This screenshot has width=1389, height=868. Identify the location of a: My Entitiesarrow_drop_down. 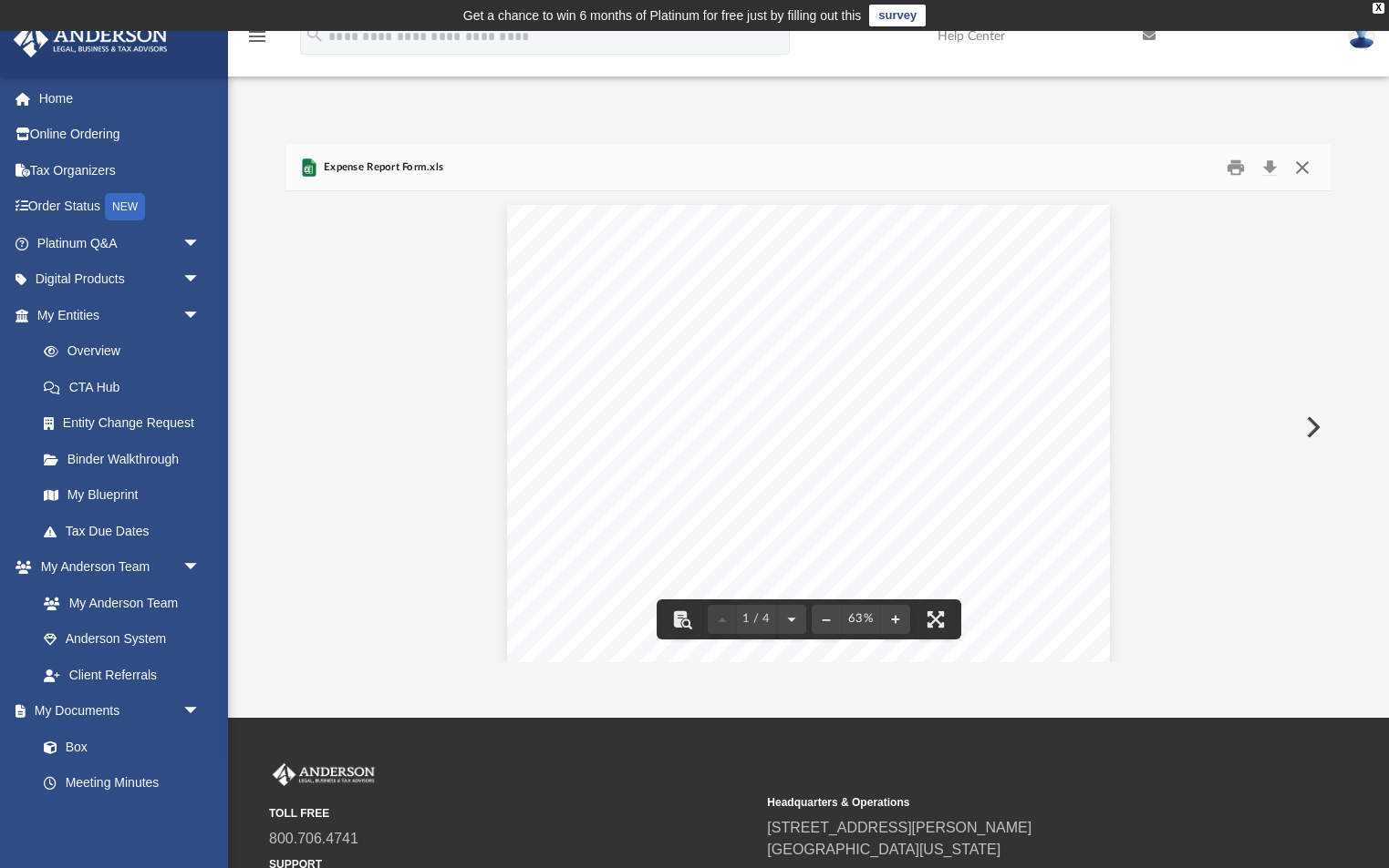
(121, 315).